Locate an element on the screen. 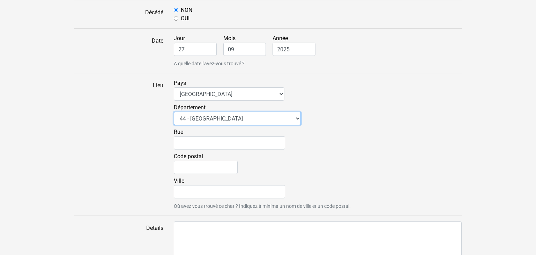 This screenshot has width=536, height=255. small: A quelle date l'avez-vous trouvé ? is located at coordinates (318, 64).